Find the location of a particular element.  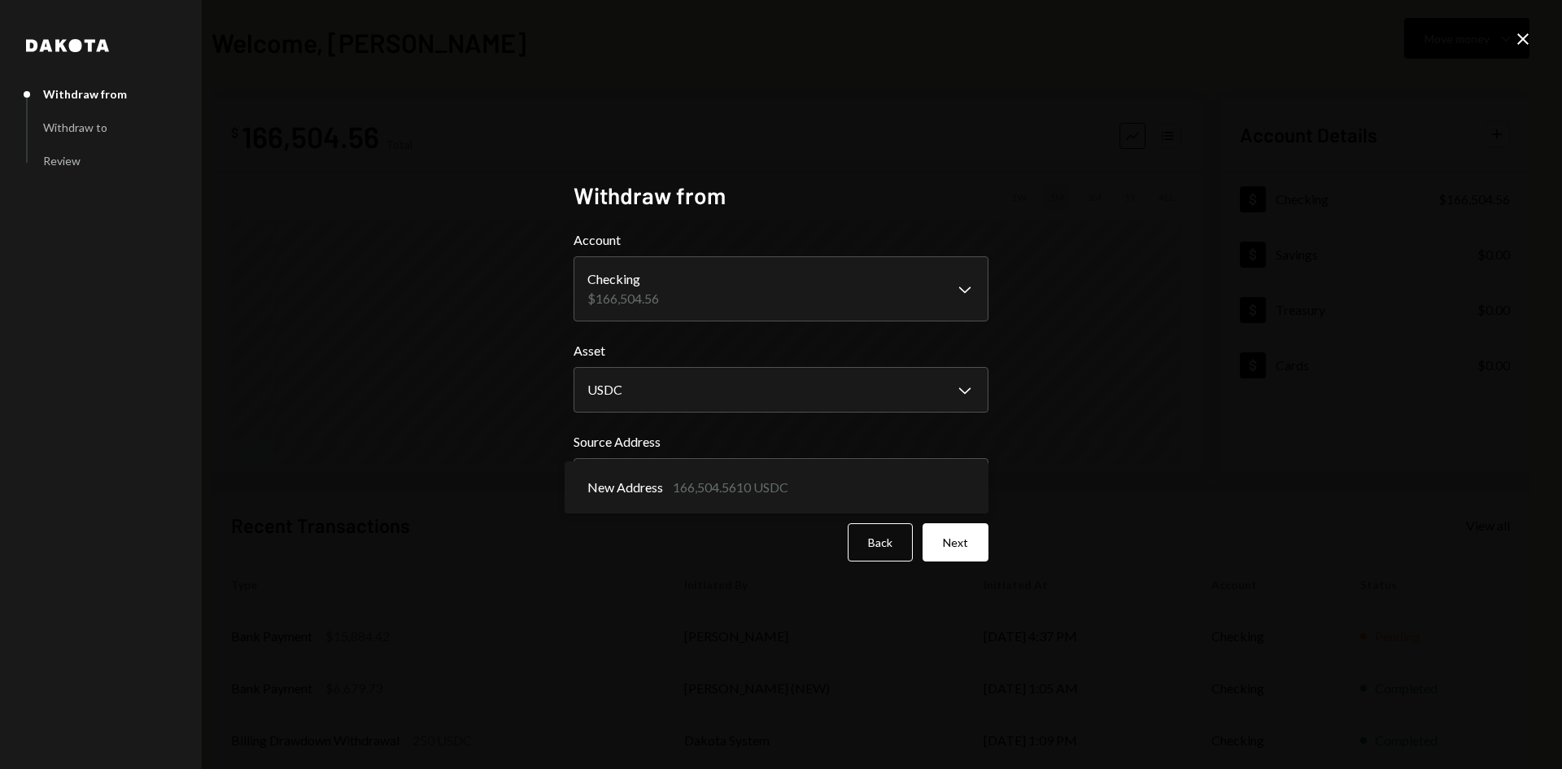

label: Asset is located at coordinates (781, 351).